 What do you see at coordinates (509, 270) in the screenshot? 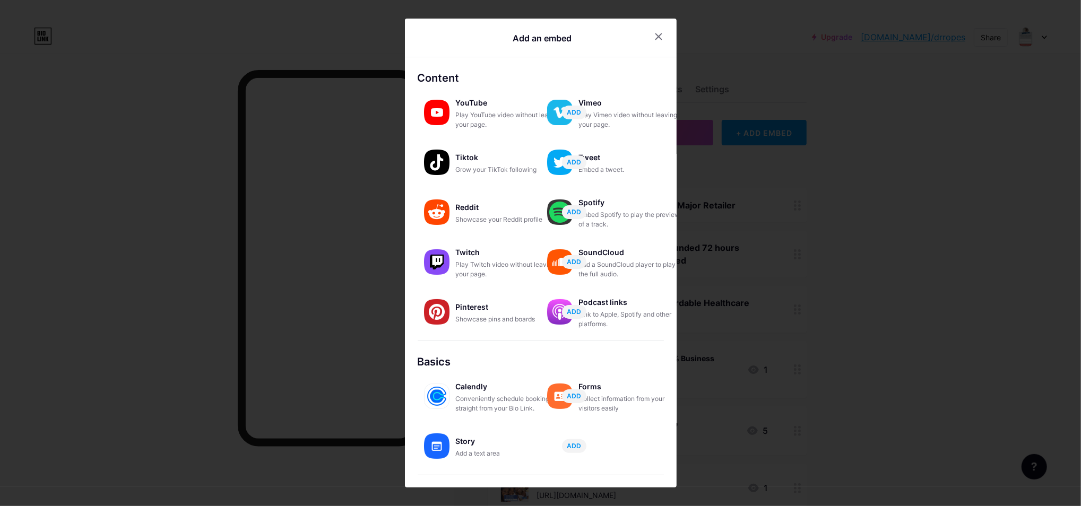
I see `div: Play Twitch video without leaving your page.` at bounding box center [509, 270].